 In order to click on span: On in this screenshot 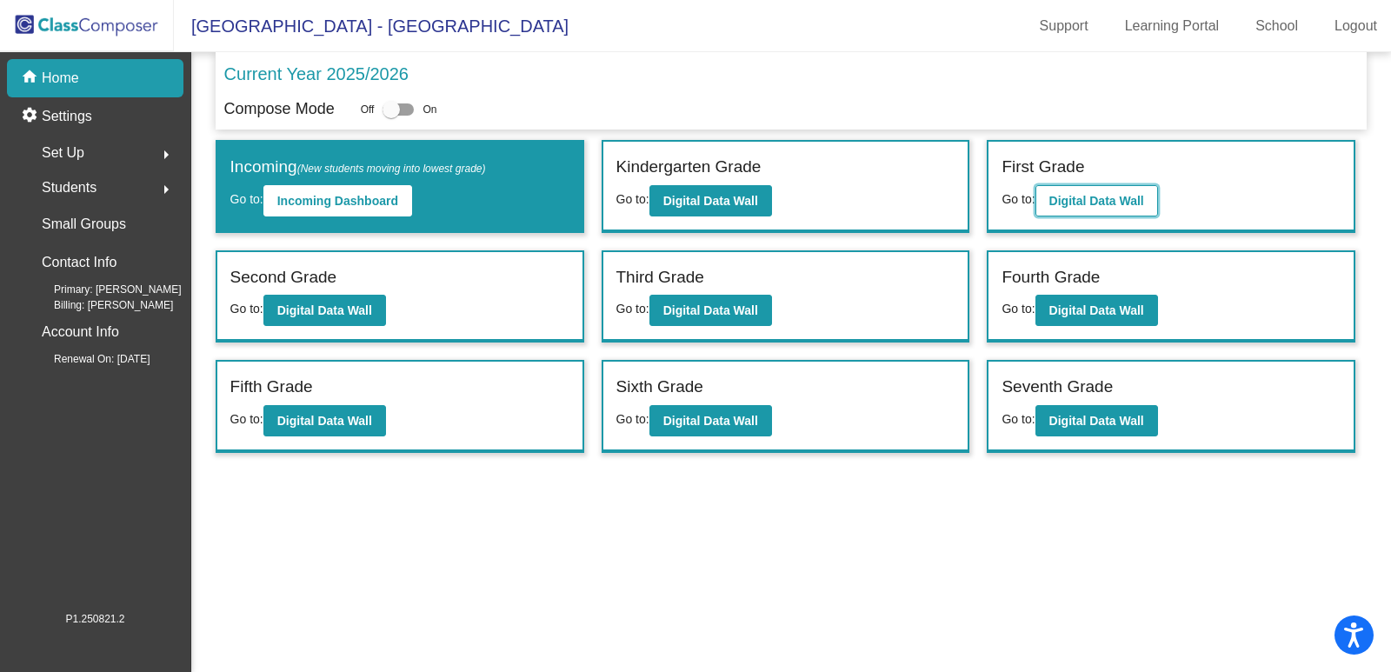, I will do `click(429, 110)`.